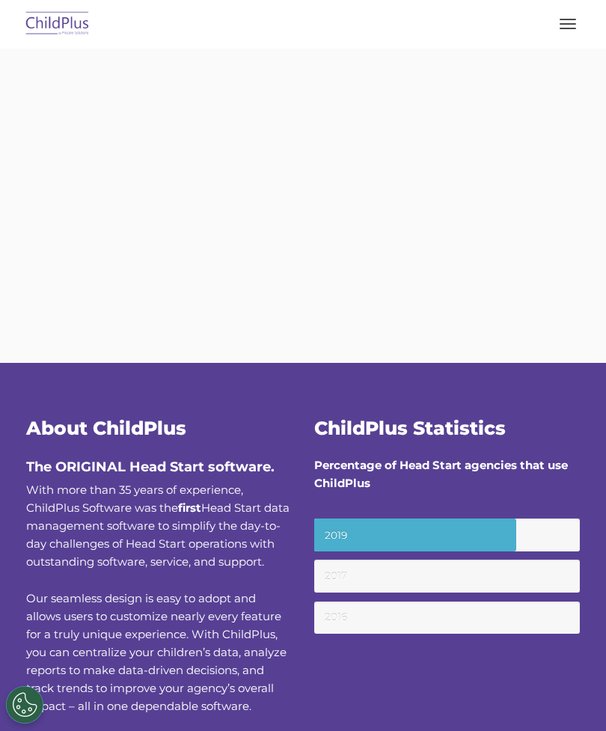 This screenshot has width=606, height=731. Describe the element at coordinates (410, 428) in the screenshot. I see `span: ChildPlus Statistics` at that location.